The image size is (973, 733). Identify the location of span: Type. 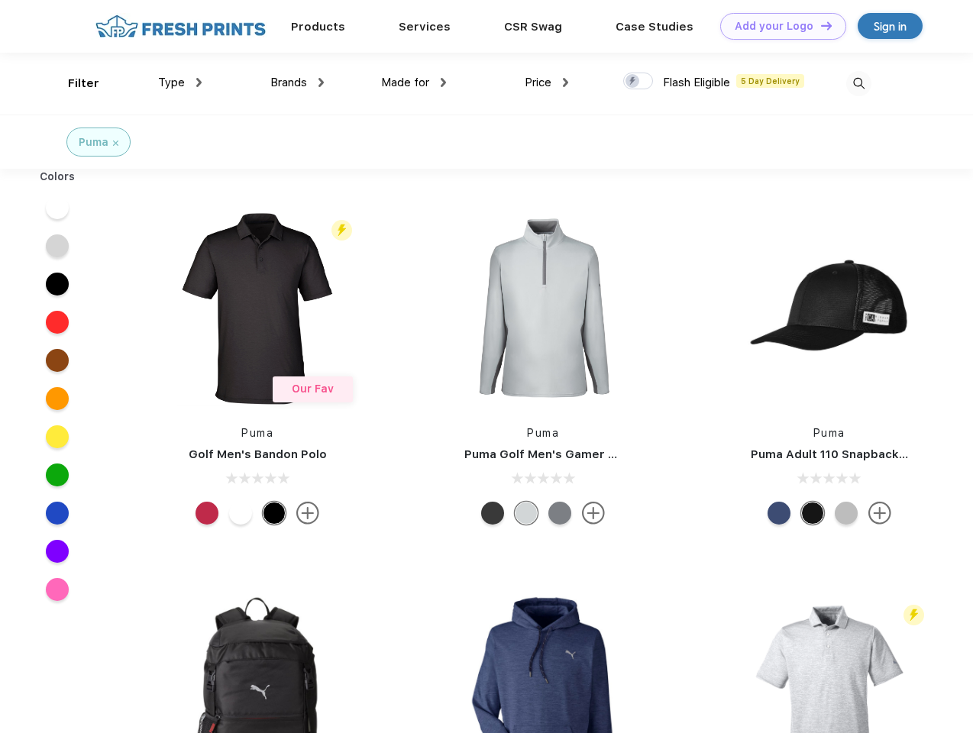
(171, 83).